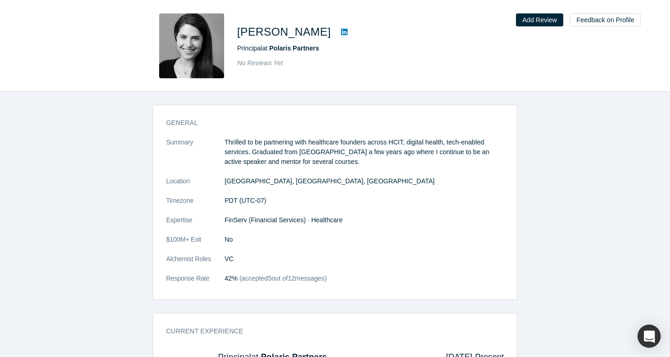  Describe the element at coordinates (195, 186) in the screenshot. I see `dt: Location` at that location.